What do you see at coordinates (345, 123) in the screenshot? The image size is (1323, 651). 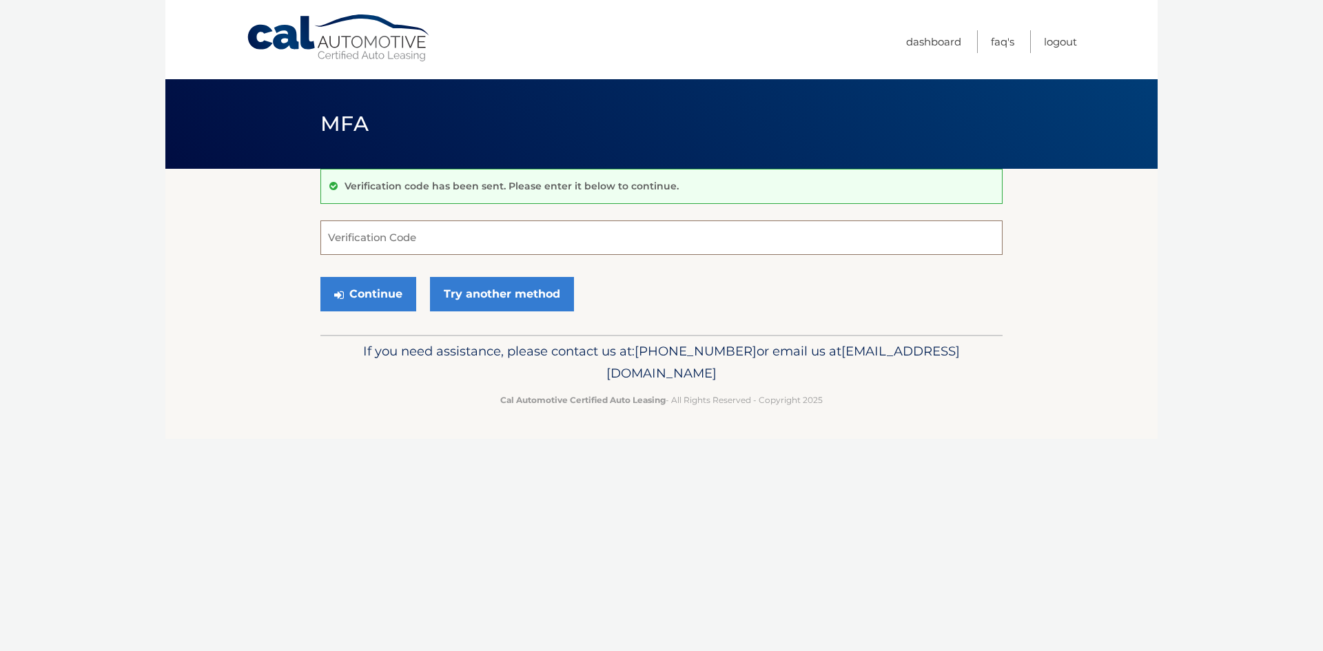 I see `span: MFA` at bounding box center [345, 123].